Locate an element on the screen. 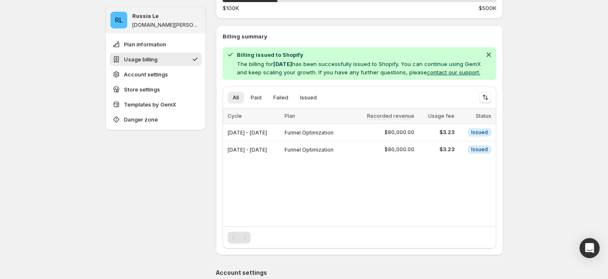  span: Account settings is located at coordinates (146, 74).